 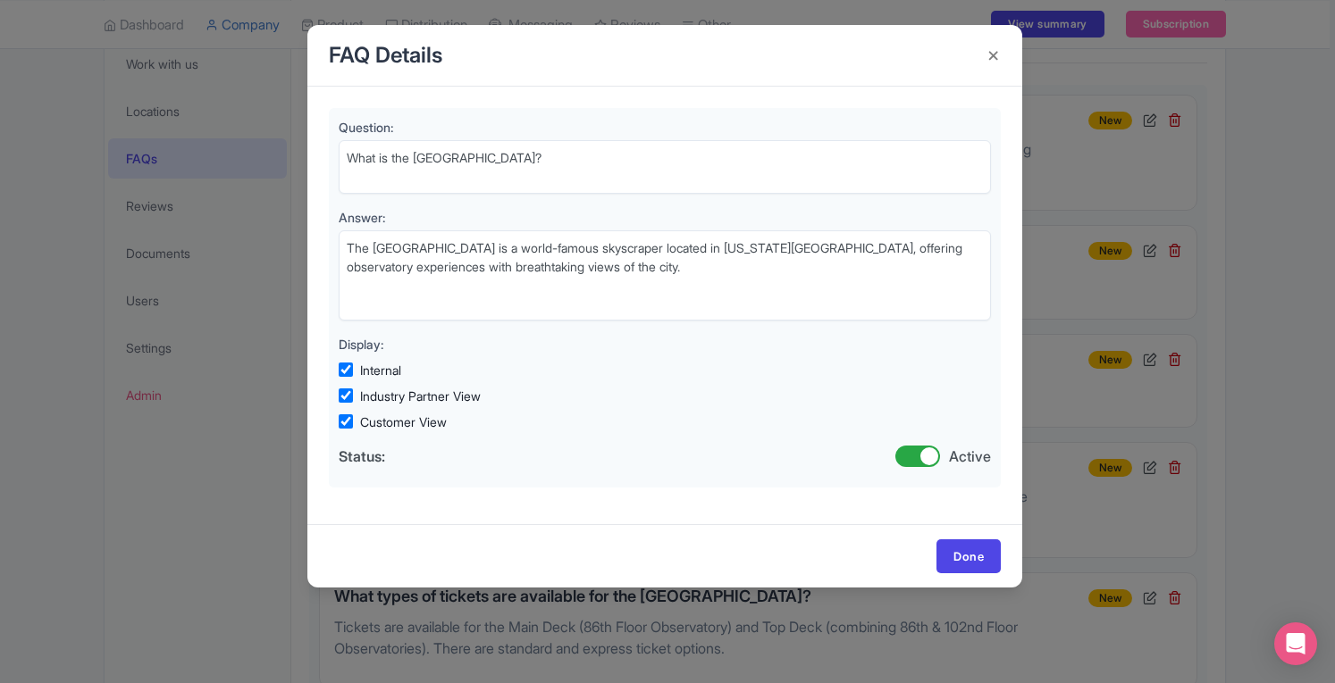 I want to click on label: Customer View, so click(x=403, y=422).